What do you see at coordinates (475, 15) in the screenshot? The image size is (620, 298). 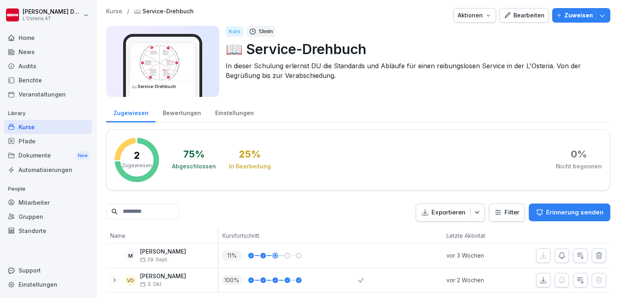 I see `div: Aktionen` at bounding box center [475, 15].